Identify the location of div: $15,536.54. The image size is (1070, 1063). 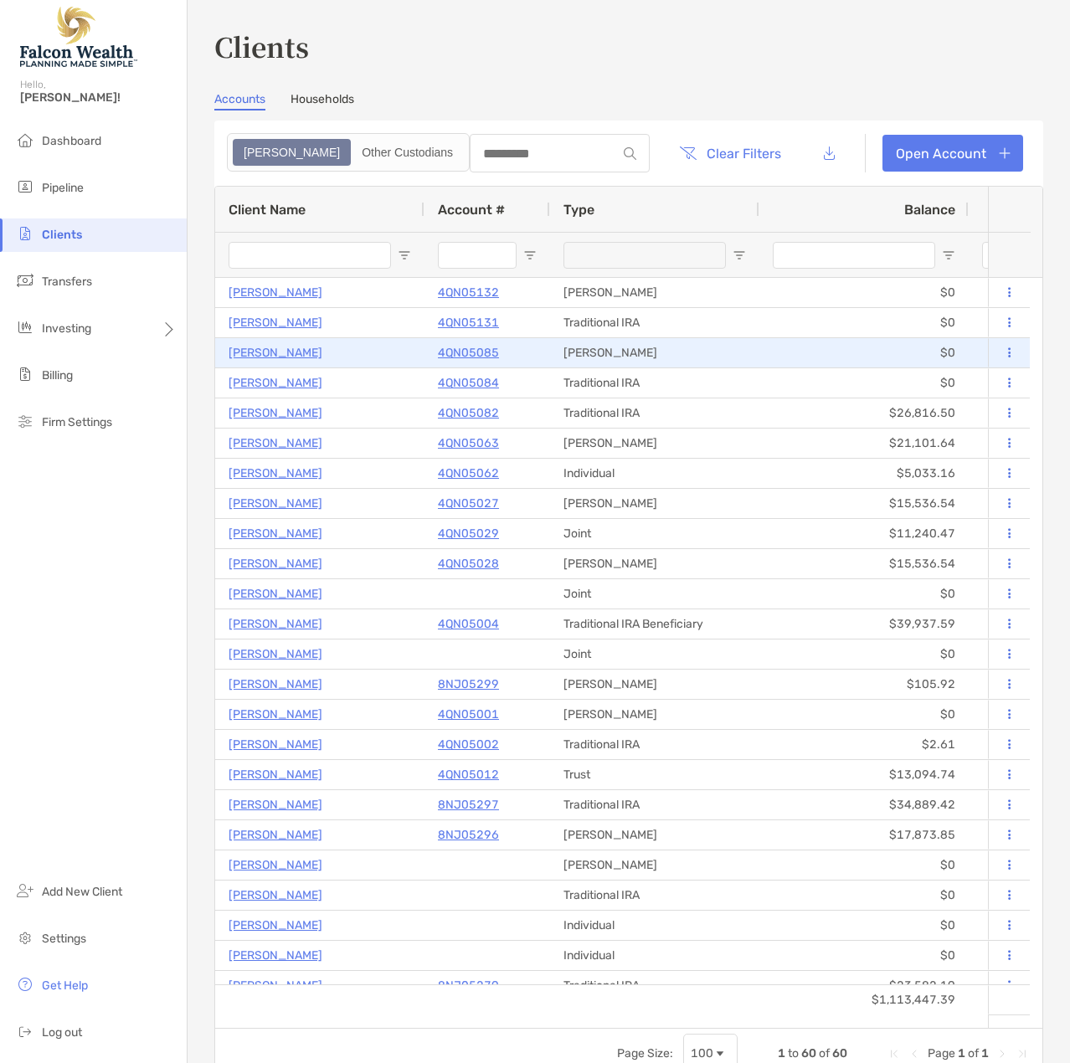
(864, 503).